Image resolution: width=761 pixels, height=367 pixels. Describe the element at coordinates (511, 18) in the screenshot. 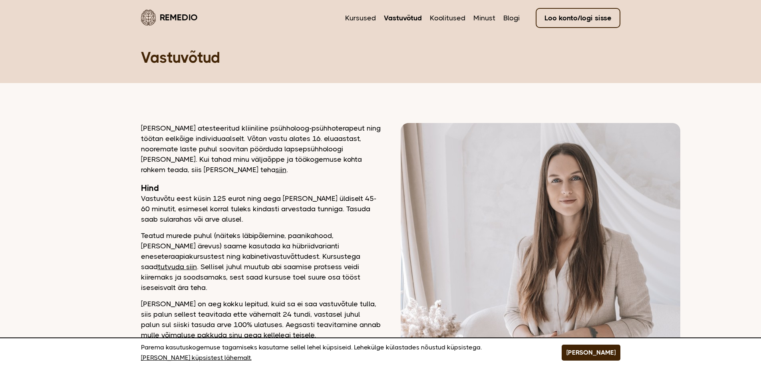

I see `a: Blogi` at that location.